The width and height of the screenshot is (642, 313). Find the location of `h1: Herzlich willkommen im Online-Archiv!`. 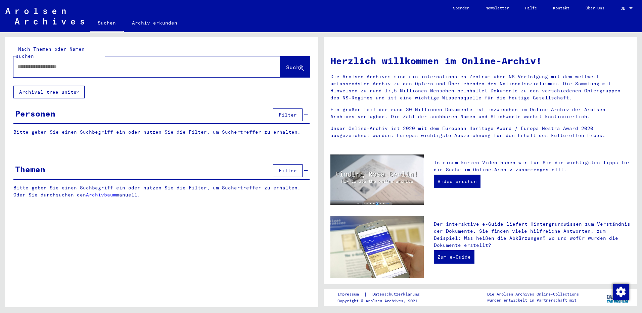

h1: Herzlich willkommen im Online-Archiv! is located at coordinates (480, 61).